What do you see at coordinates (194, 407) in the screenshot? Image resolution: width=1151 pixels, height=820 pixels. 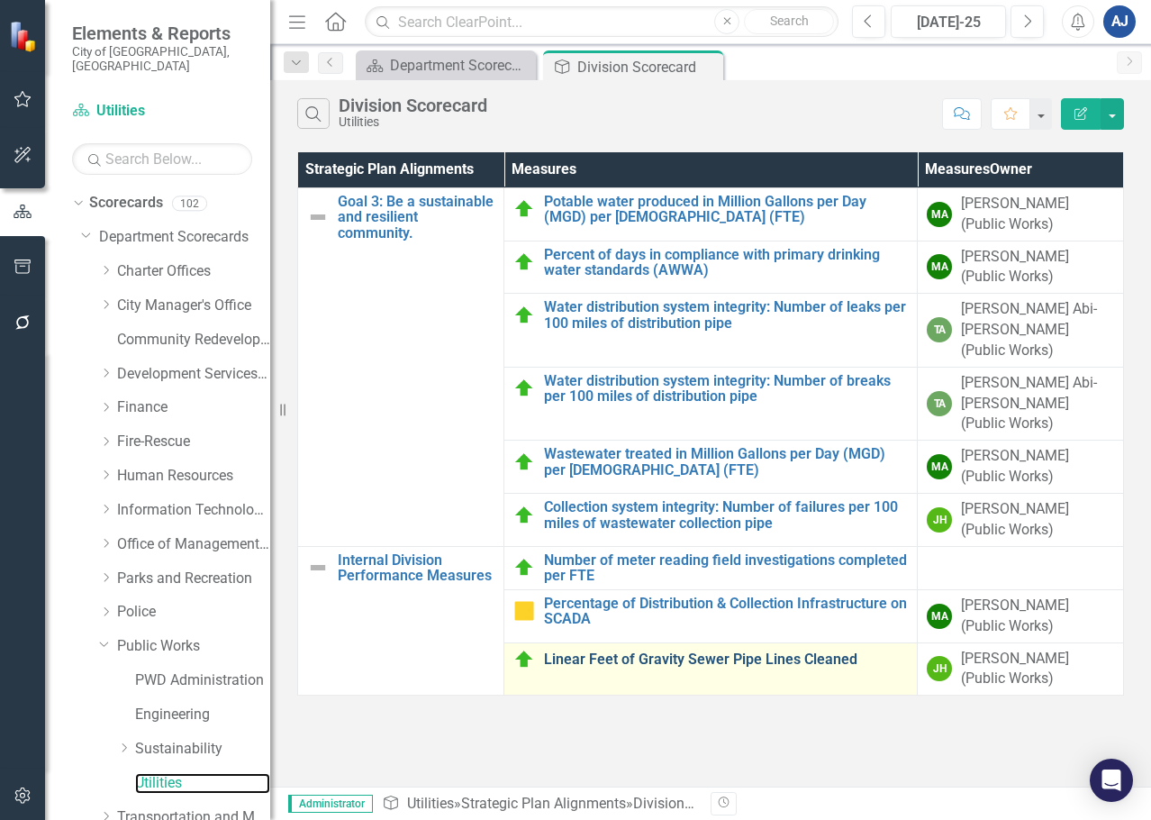 I see `a: Finance` at bounding box center [194, 407].